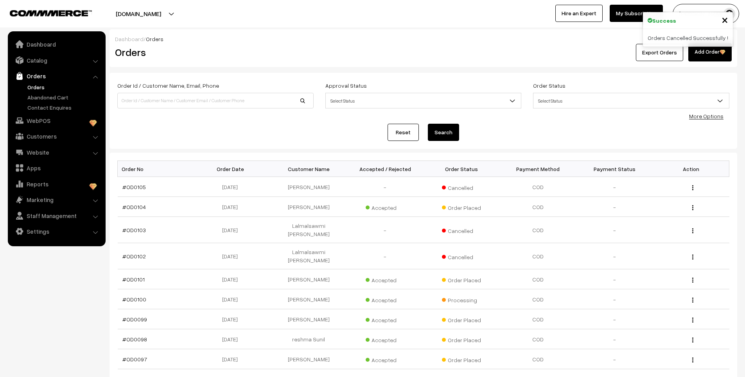 This screenshot has width=745, height=377. What do you see at coordinates (56, 184) in the screenshot?
I see `a: Reports` at bounding box center [56, 184].